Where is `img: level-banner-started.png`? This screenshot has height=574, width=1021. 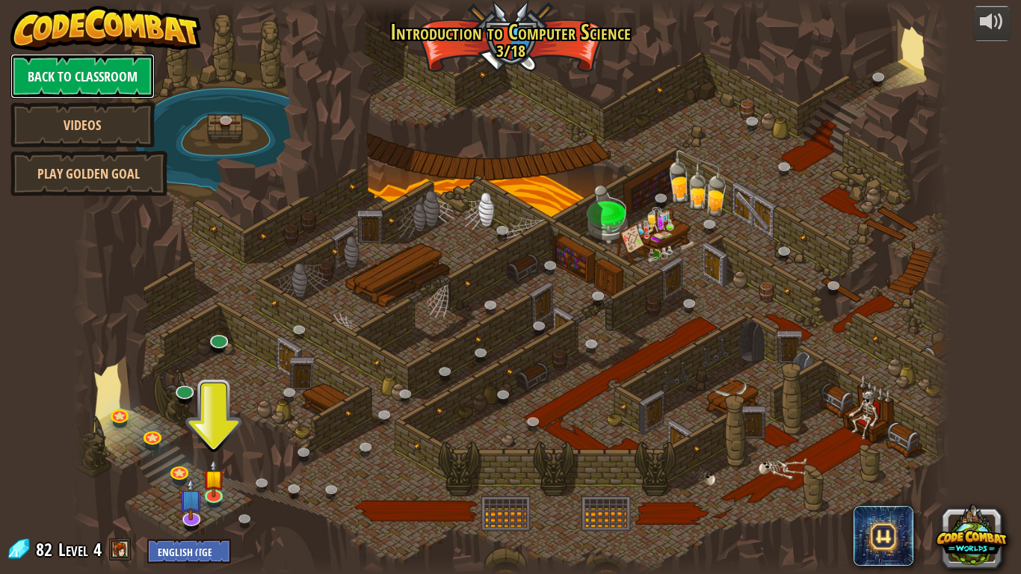 img: level-banner-started.png is located at coordinates (214, 477).